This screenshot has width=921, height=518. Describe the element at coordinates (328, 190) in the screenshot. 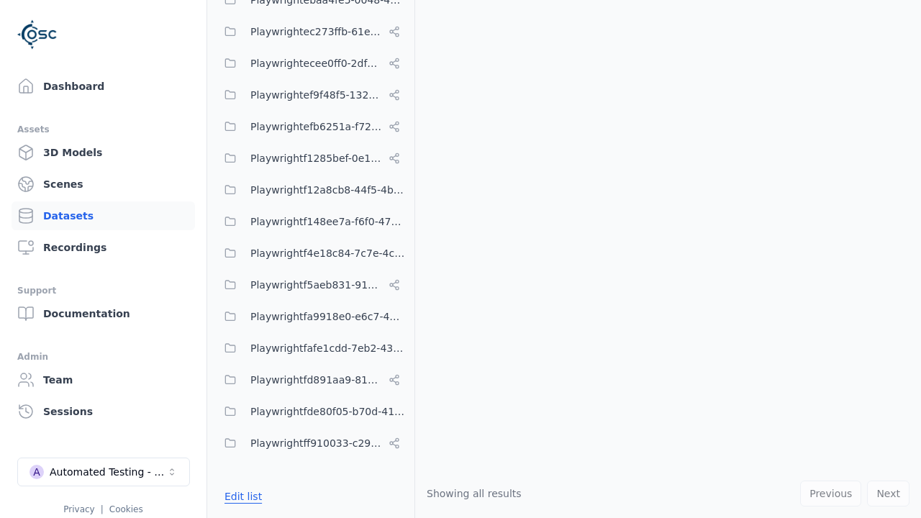

I see `span: Playwrightf12a8cb8-44f5-4bf0-b292-721ddd8e7e42` at that location.